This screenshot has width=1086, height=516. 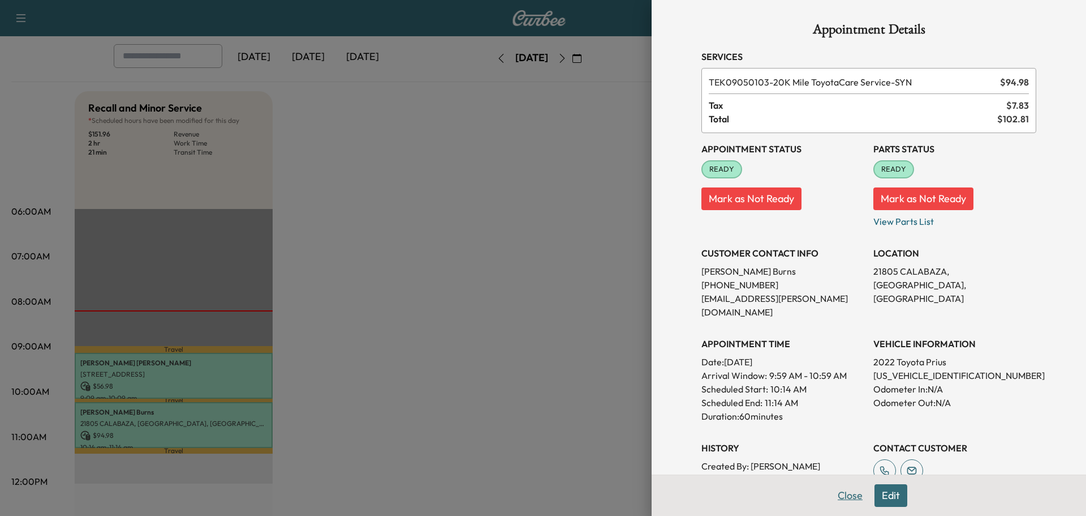 What do you see at coordinates (1013, 119) in the screenshot?
I see `span: $ 102.81` at bounding box center [1013, 119].